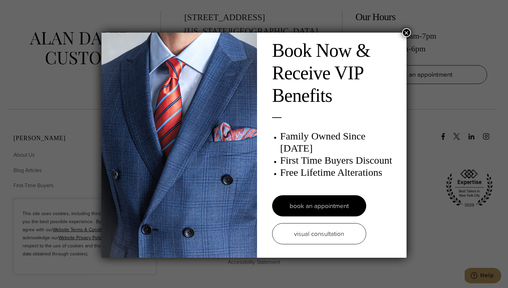 The width and height of the screenshot is (508, 288). What do you see at coordinates (340, 160) in the screenshot?
I see `h3: First Time Buyers Discount` at bounding box center [340, 160].